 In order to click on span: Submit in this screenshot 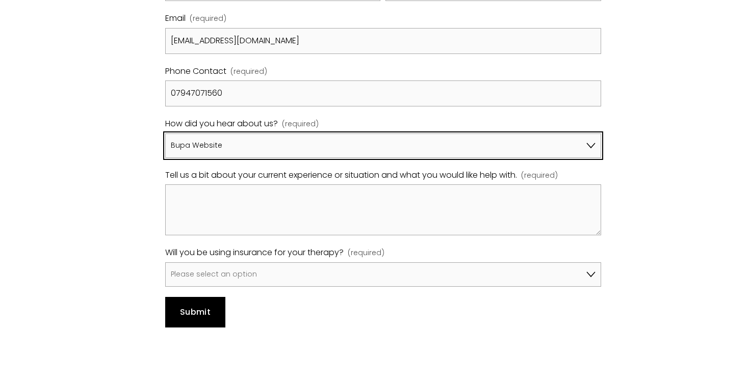, I will do `click(195, 312)`.